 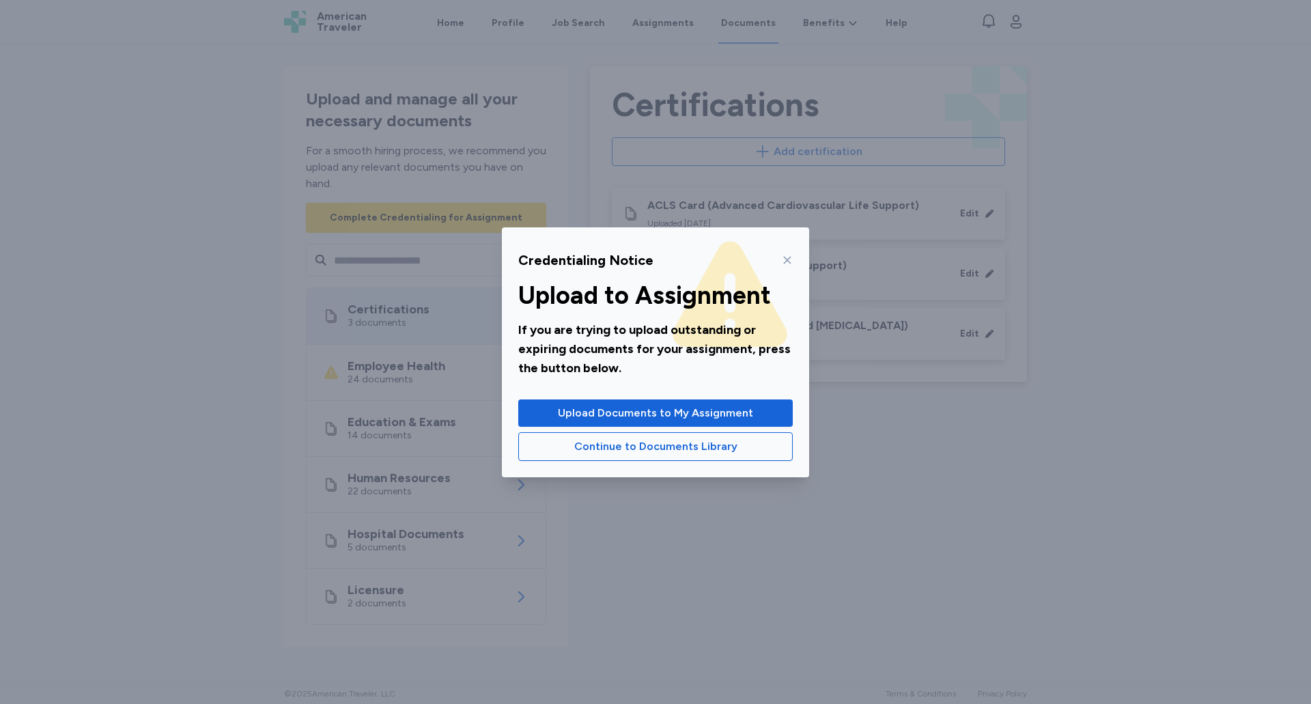 I want to click on div: Credentialing Notice, so click(x=586, y=260).